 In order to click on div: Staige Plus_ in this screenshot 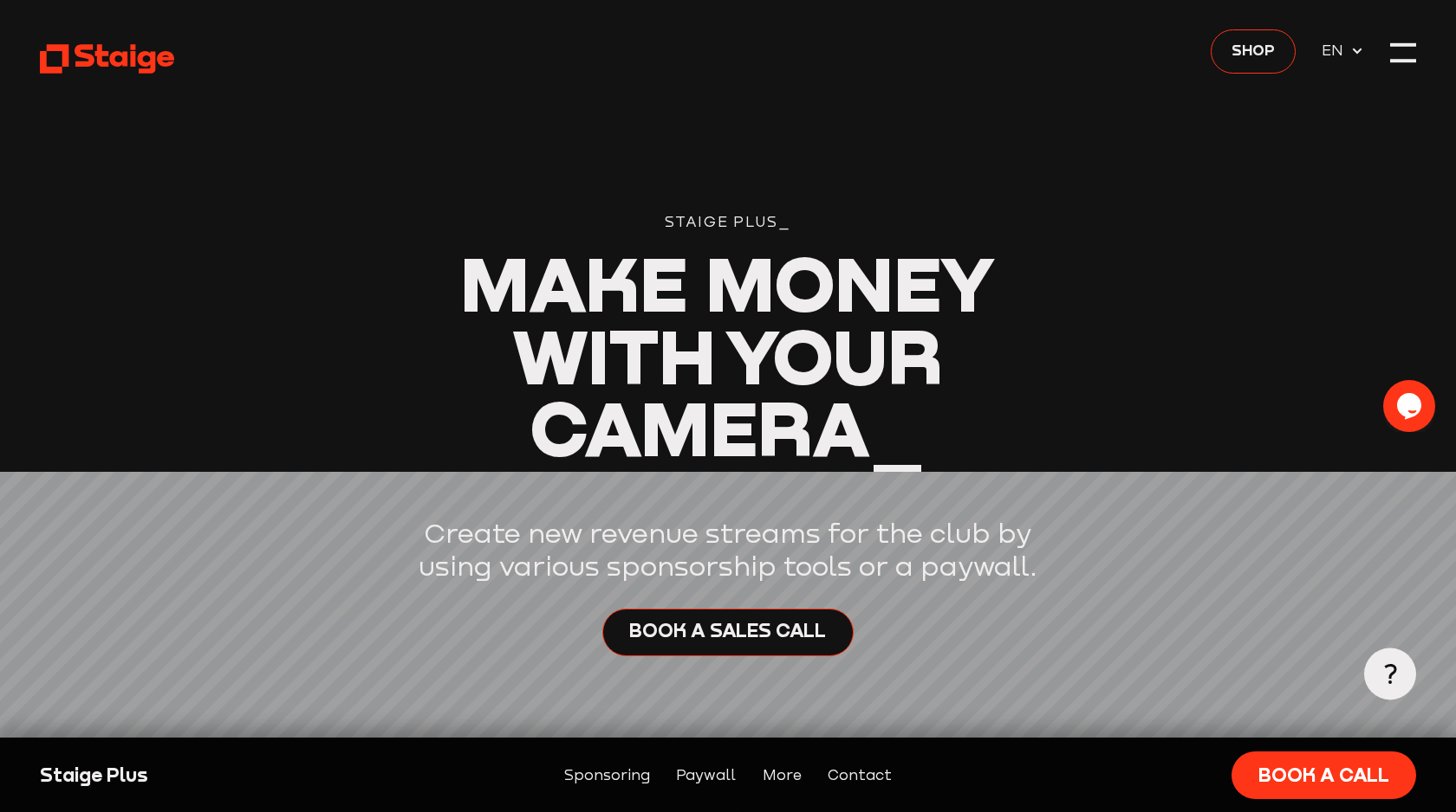, I will do `click(727, 221)`.